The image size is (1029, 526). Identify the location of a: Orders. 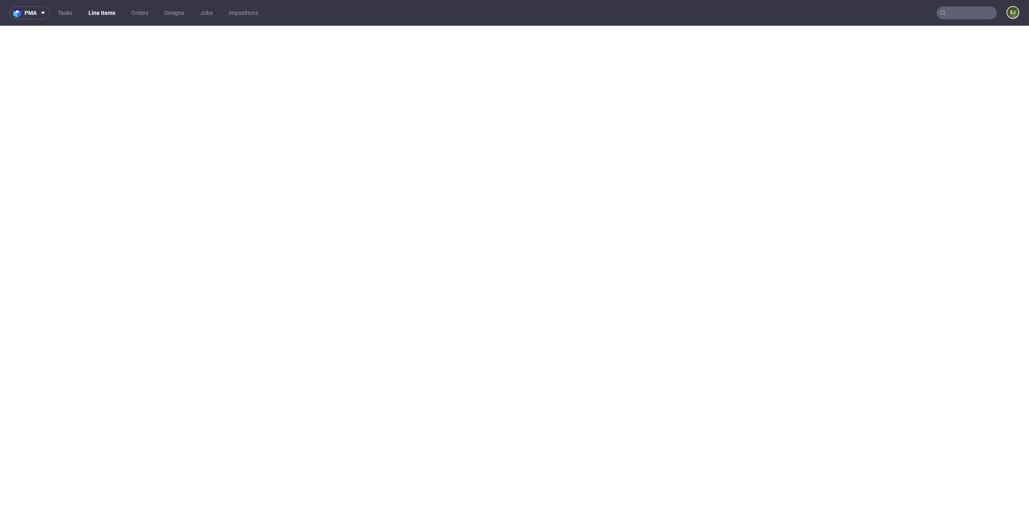
(140, 13).